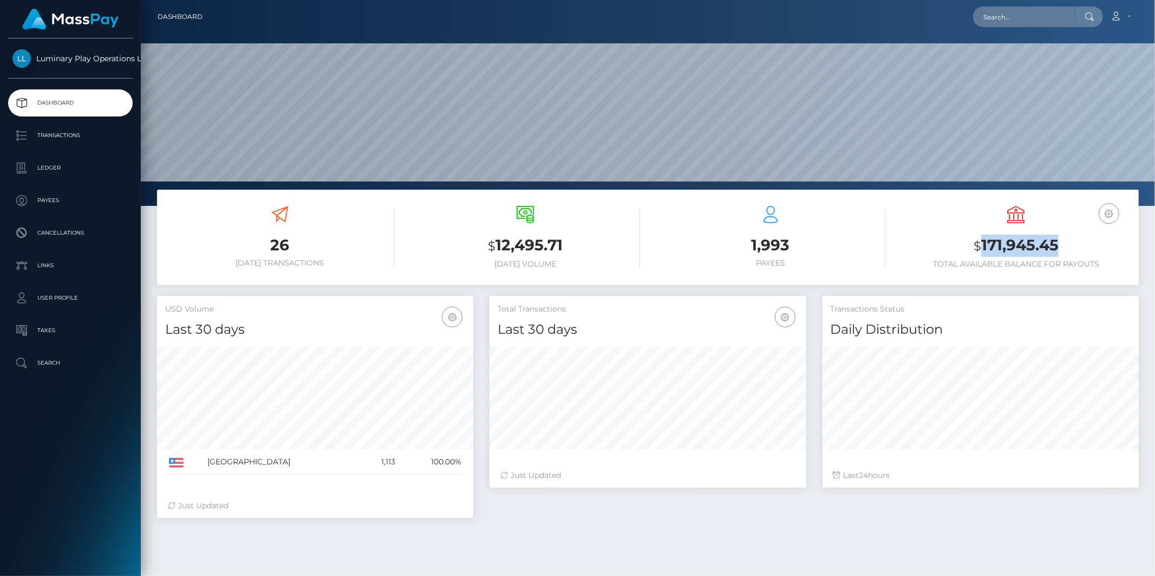 The height and width of the screenshot is (576, 1155). What do you see at coordinates (70, 135) in the screenshot?
I see `p: Transactions` at bounding box center [70, 135].